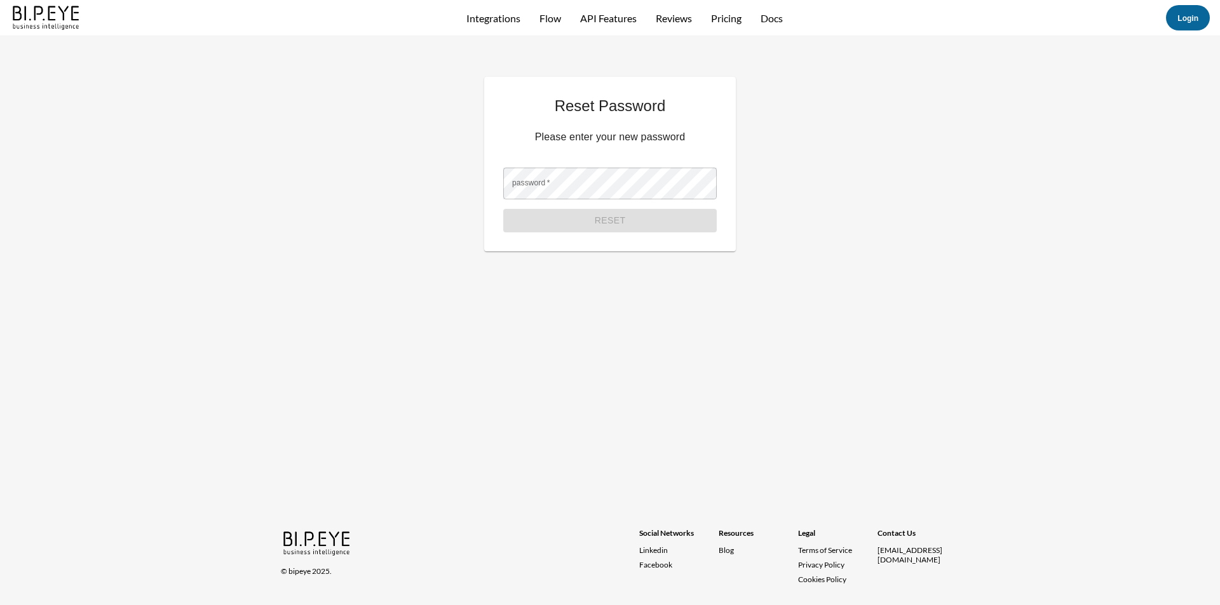  Describe the element at coordinates (917, 537) in the screenshot. I see `div: Contact Us` at that location.